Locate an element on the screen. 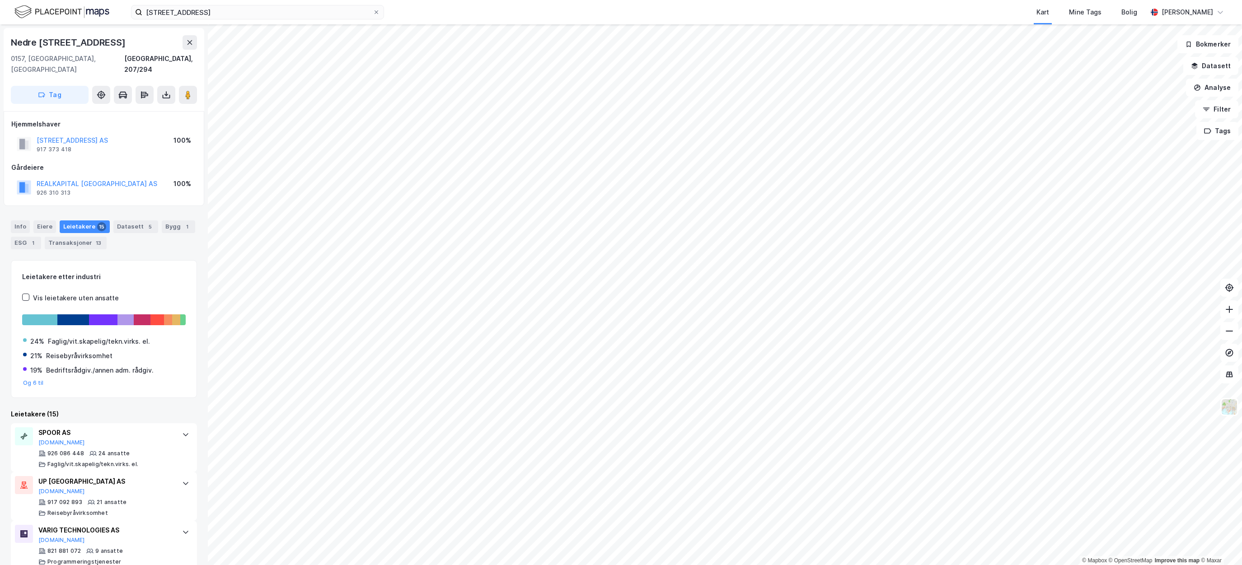  div: Hjemmelshaver is located at coordinates (104, 124).